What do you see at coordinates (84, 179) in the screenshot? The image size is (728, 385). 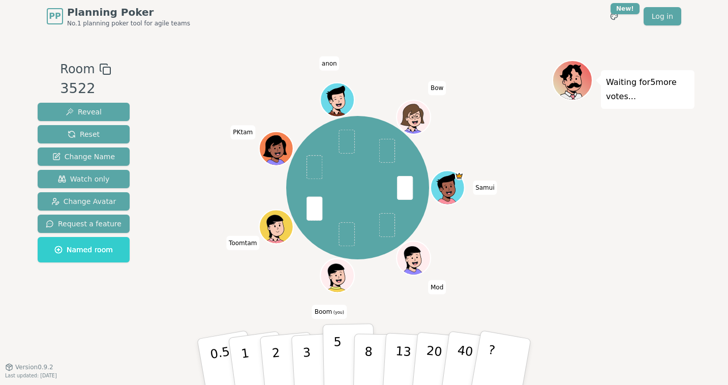 I see `span: Watch only` at bounding box center [84, 179].